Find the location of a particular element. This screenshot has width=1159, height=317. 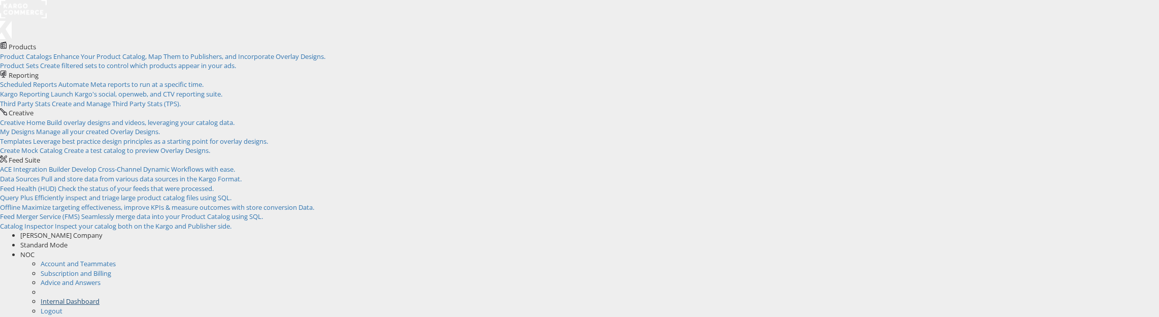

a: Logout is located at coordinates (51, 311).